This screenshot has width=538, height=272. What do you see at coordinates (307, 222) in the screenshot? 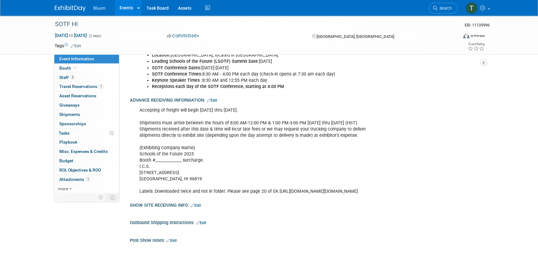
I see `div: Outbound Shipping Instructions:` at bounding box center [307, 222].